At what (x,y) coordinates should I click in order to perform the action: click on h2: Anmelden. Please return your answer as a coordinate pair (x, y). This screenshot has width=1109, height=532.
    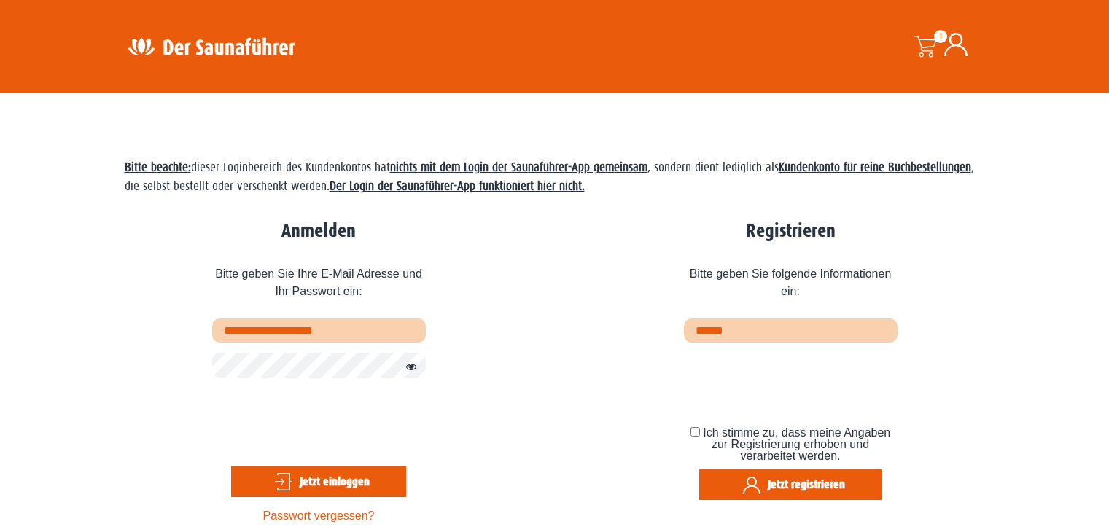
    Looking at the image, I should click on (319, 231).